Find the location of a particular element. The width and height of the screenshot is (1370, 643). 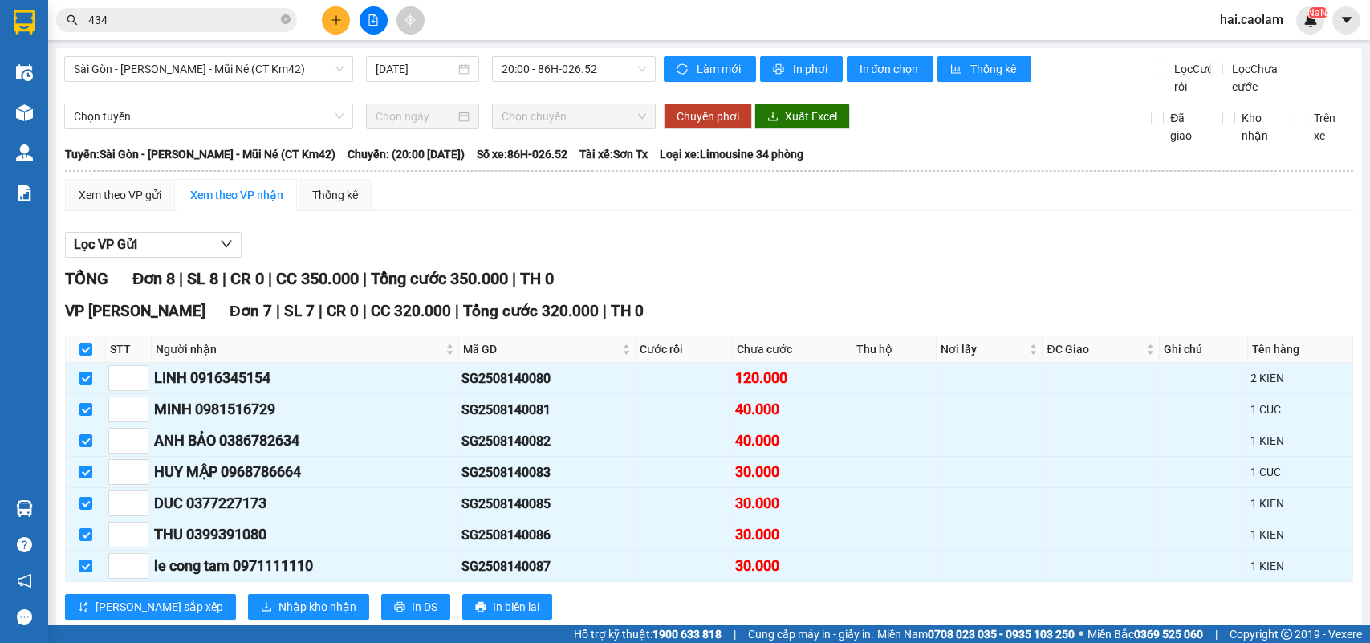

span: SL 7 is located at coordinates (299, 311).